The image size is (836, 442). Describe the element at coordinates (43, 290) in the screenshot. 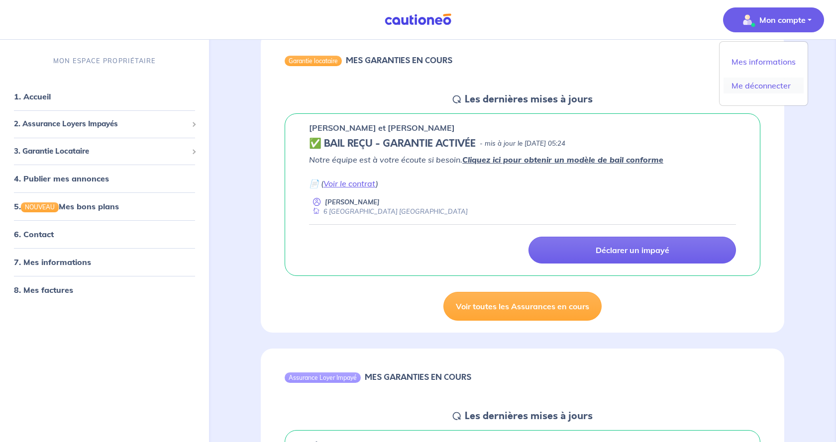

I see `a: 8. Mes factures` at that location.